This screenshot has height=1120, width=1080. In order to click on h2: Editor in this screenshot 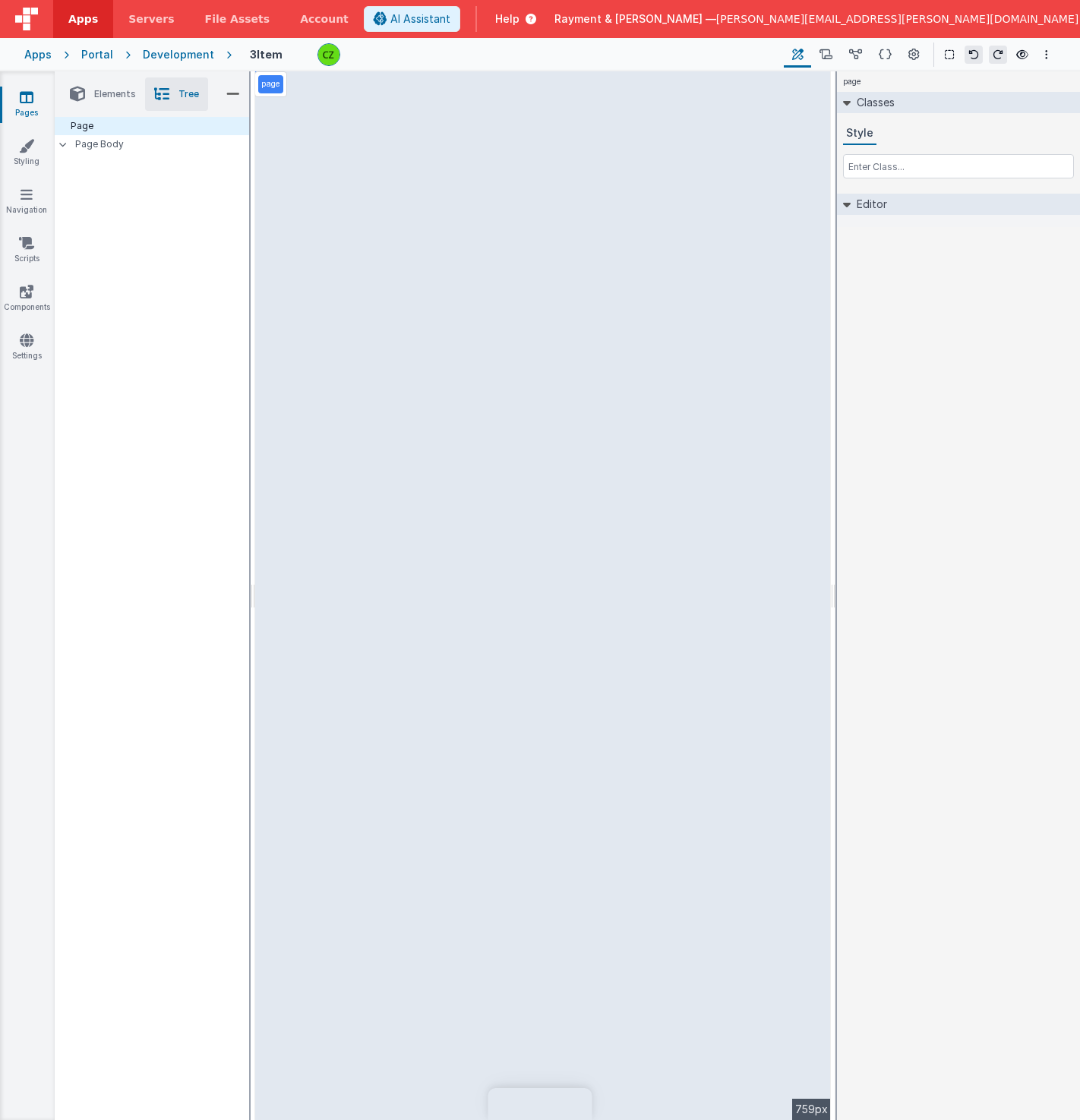, I will do `click(869, 205)`.